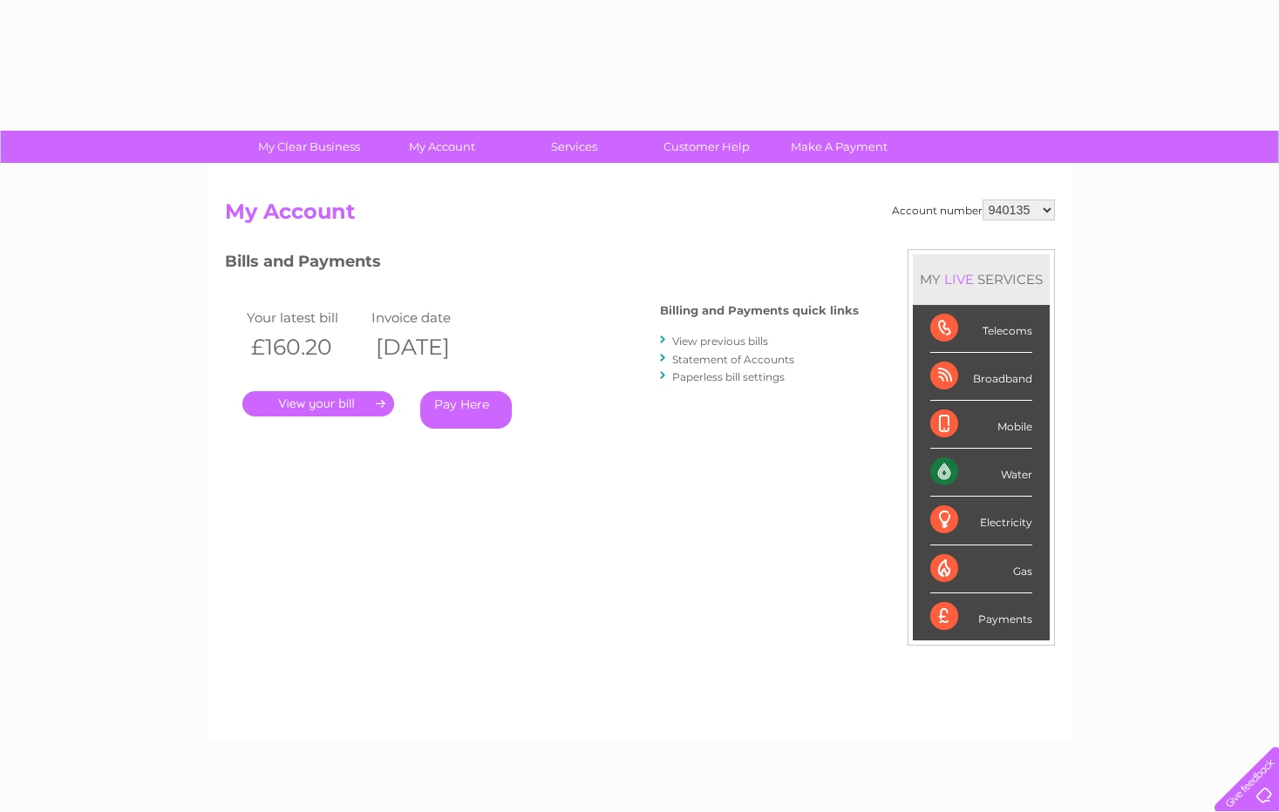 This screenshot has height=812, width=1279. I want to click on h4: Billing and Payments quick links, so click(759, 310).